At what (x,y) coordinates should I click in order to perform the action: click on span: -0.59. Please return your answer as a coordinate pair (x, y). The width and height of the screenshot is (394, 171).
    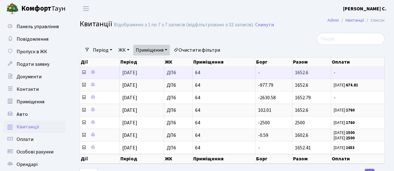
    Looking at the image, I should click on (263, 135).